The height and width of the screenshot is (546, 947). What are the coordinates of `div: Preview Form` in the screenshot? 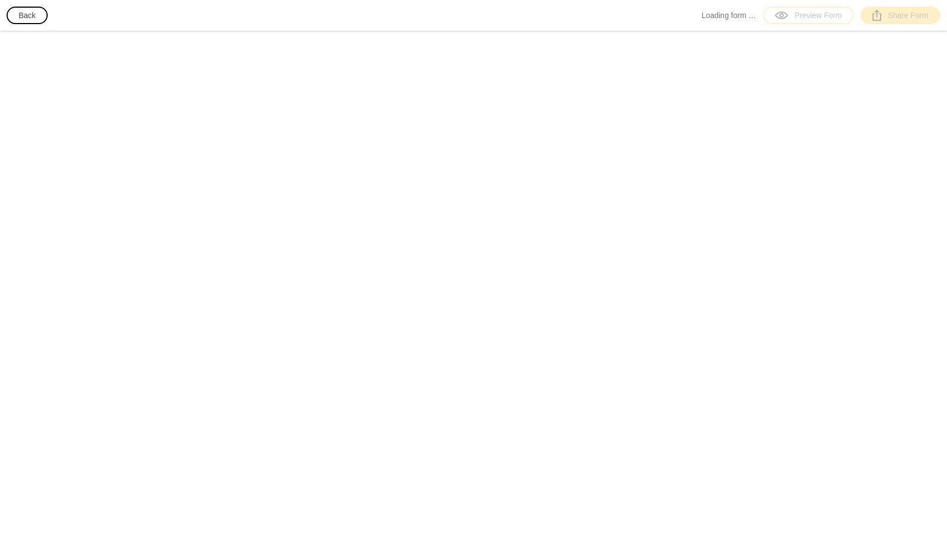 It's located at (808, 15).